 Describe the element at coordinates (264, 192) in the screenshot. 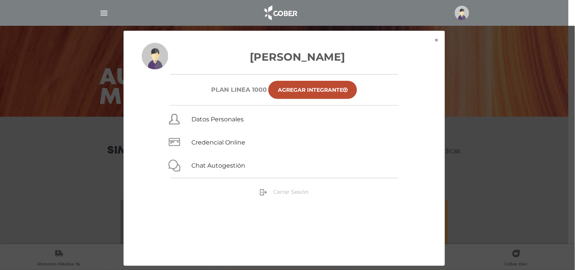

I see `img: sign-out.png` at that location.